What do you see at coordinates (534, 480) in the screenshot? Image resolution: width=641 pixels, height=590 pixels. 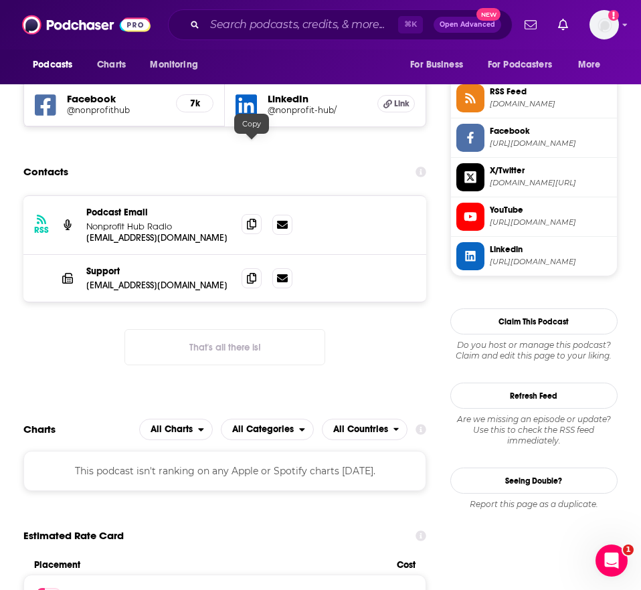 I see `a: Seeing Double?` at bounding box center [534, 480].